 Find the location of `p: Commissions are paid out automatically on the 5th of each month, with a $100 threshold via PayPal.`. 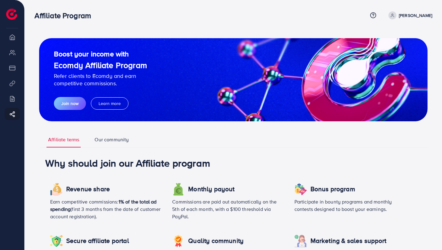

p: Commissions are paid out automatically on the 5th of each month, with a $100 threshold via PayPal. is located at coordinates (228, 209).